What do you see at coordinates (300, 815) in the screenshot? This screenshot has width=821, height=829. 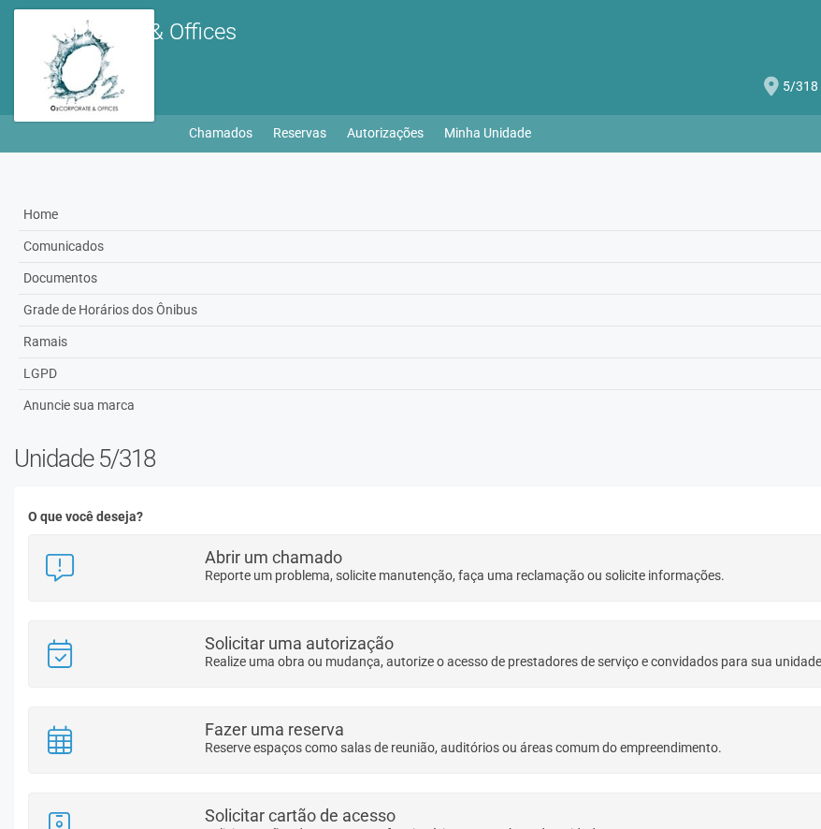 I see `strong: Solicitar cartão de acesso` at bounding box center [300, 815].